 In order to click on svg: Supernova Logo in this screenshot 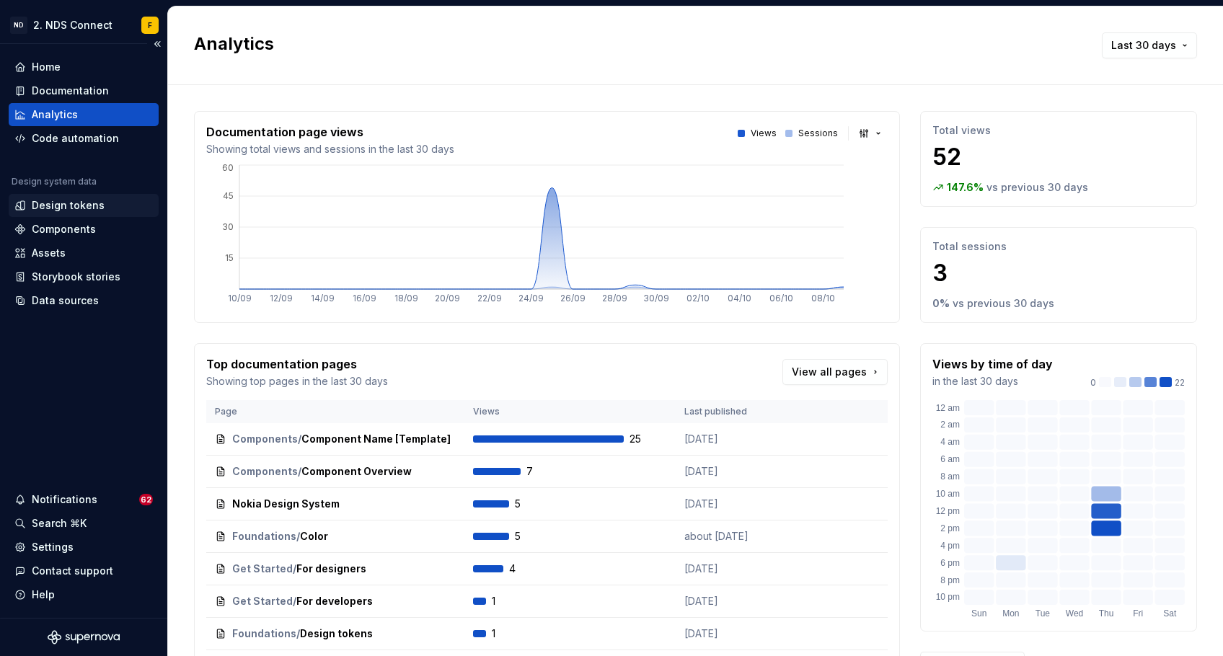, I will do `click(84, 637)`.